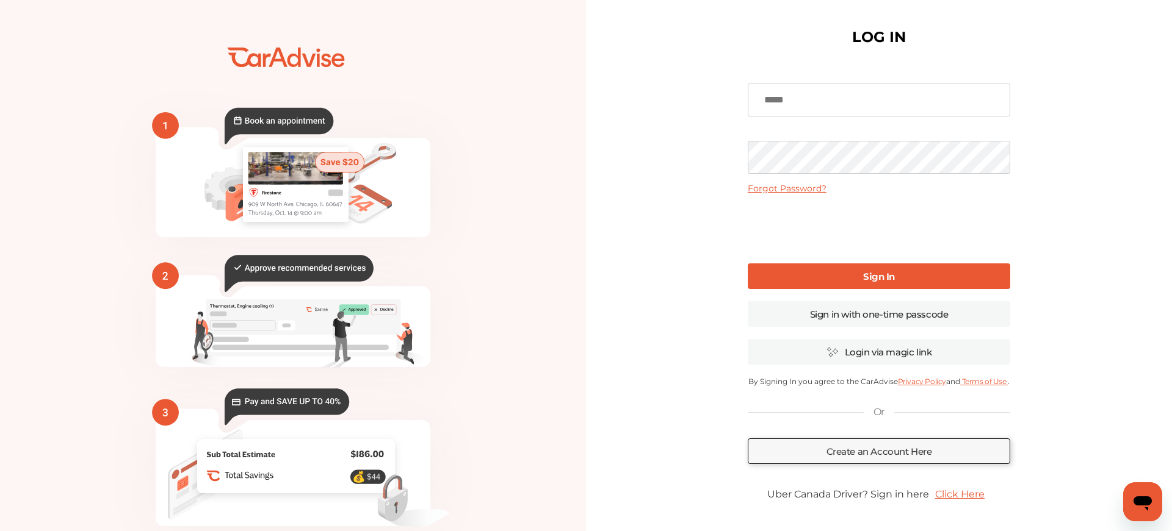 The height and width of the screenshot is (531, 1172). I want to click on b: Sign In, so click(879, 276).